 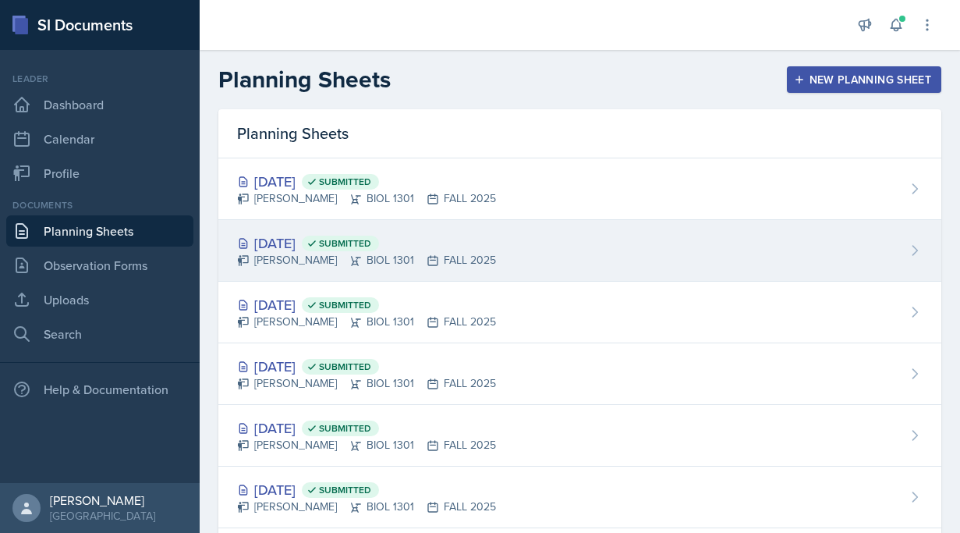 I want to click on div: Planning Sheets, so click(x=580, y=133).